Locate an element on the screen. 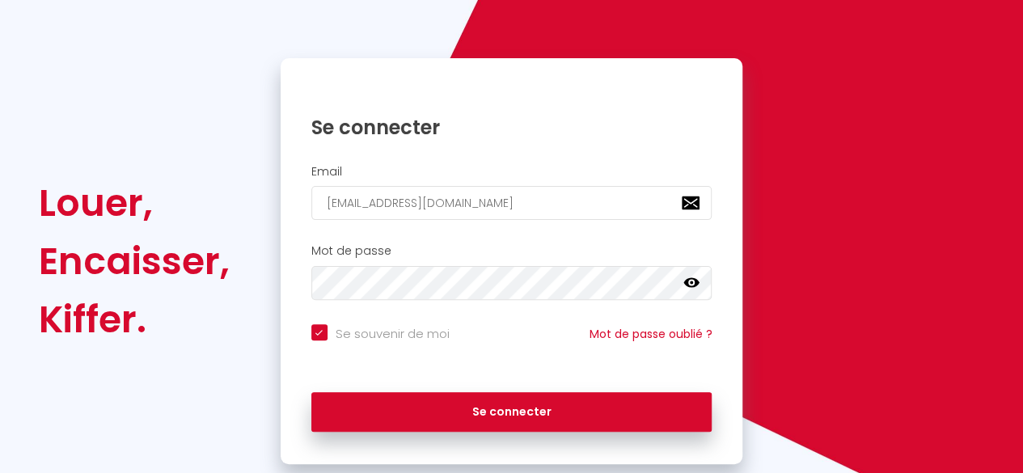 Image resolution: width=1023 pixels, height=473 pixels. h2: Mot de passe is located at coordinates (512, 251).